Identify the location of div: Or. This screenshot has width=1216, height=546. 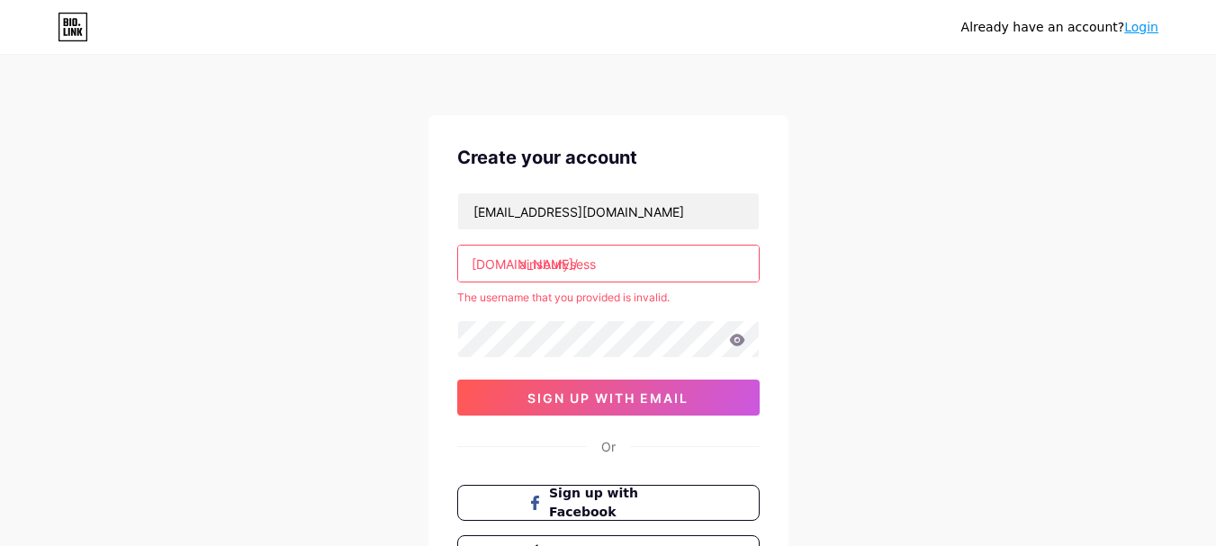
(609, 447).